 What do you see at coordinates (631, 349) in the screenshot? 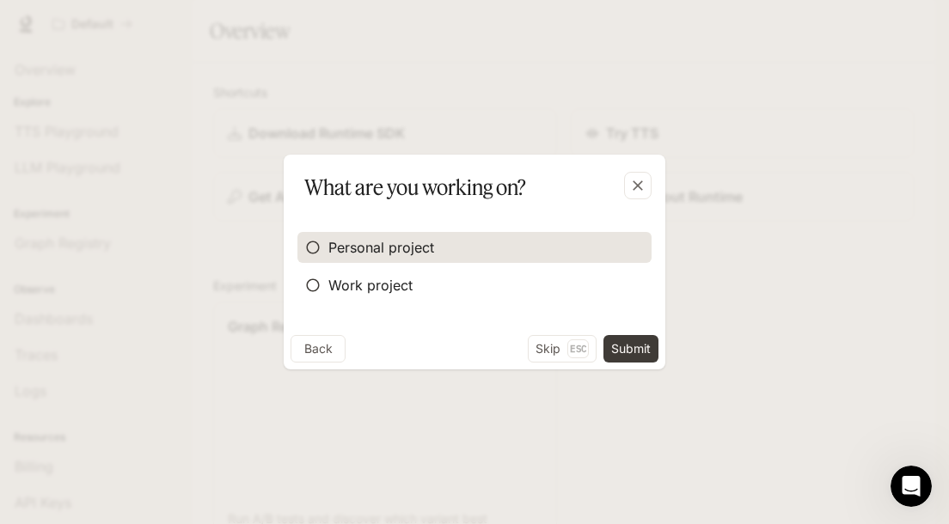
I see `button: Submit` at bounding box center [631, 349].